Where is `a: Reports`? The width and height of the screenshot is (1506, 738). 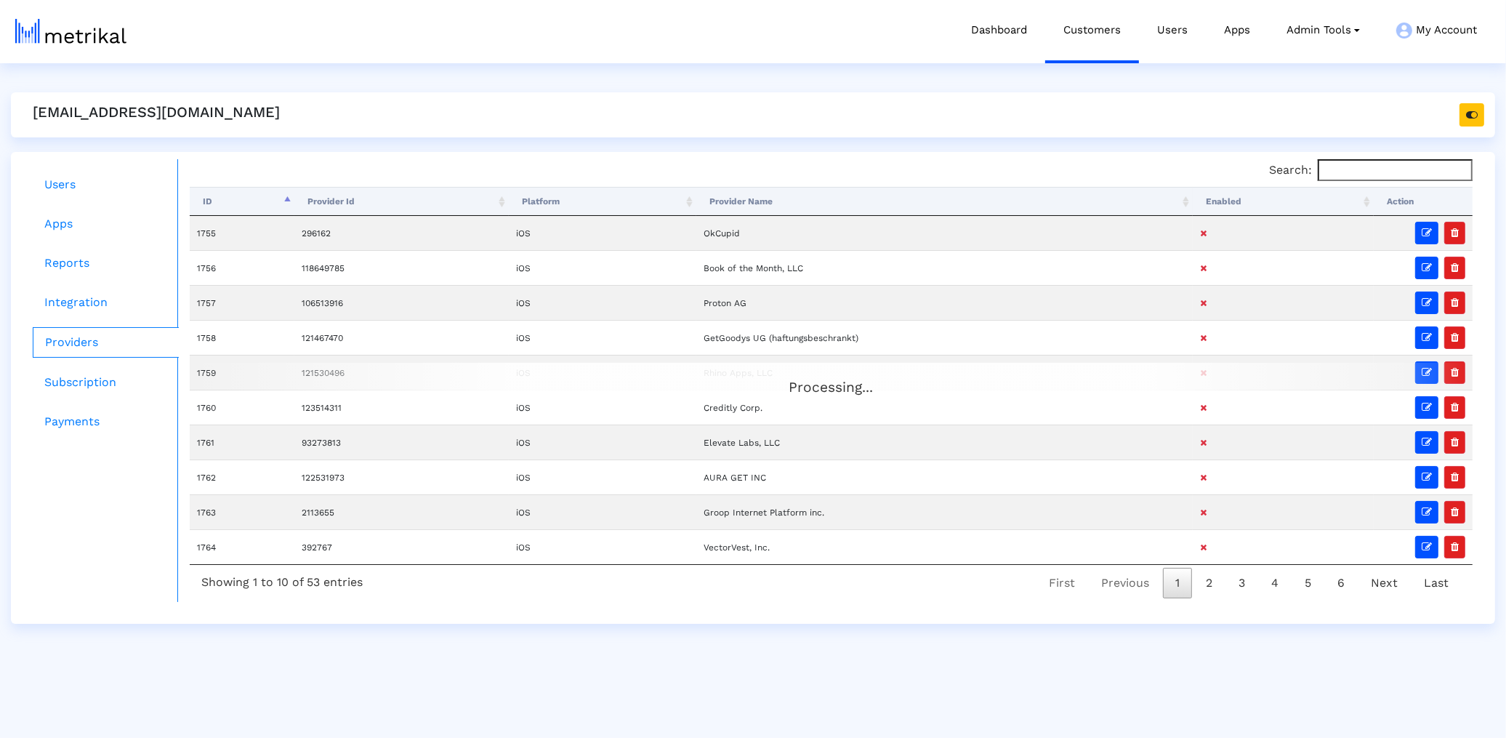 a: Reports is located at coordinates (105, 263).